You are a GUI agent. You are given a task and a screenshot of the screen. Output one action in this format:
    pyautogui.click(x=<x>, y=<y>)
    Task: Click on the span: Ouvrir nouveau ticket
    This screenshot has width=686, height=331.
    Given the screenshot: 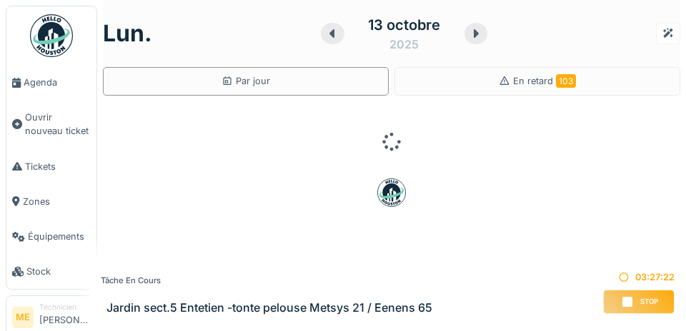 What is the action you would take?
    pyautogui.click(x=58, y=124)
    